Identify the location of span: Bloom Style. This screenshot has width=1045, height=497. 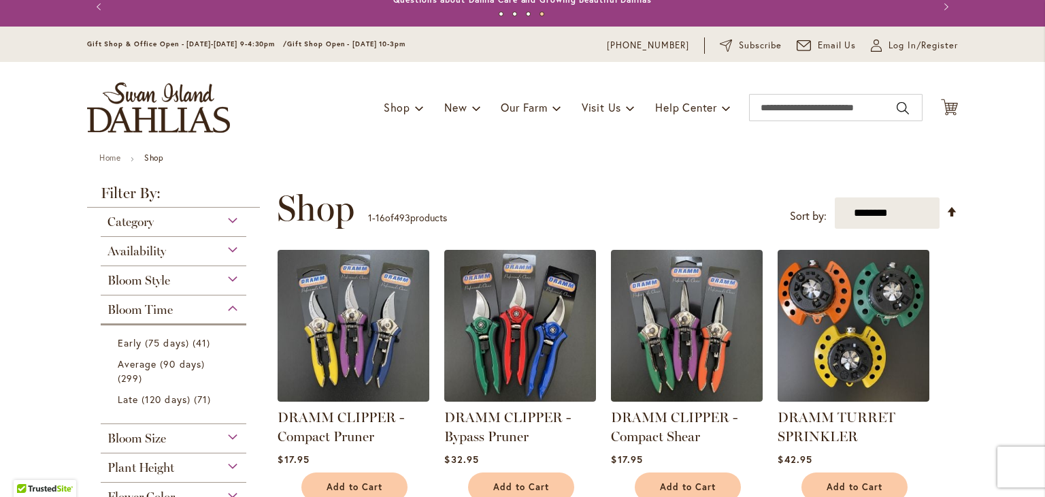
(139, 280).